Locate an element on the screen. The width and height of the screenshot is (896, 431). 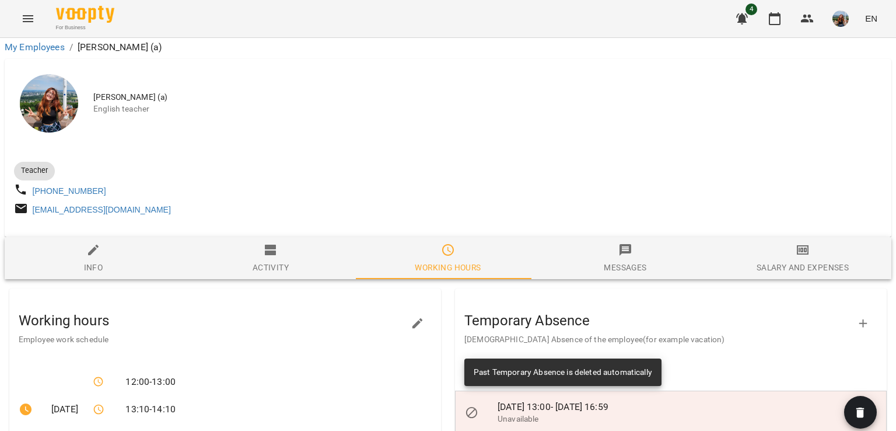
div: Salary and Expenses is located at coordinates (803, 267).